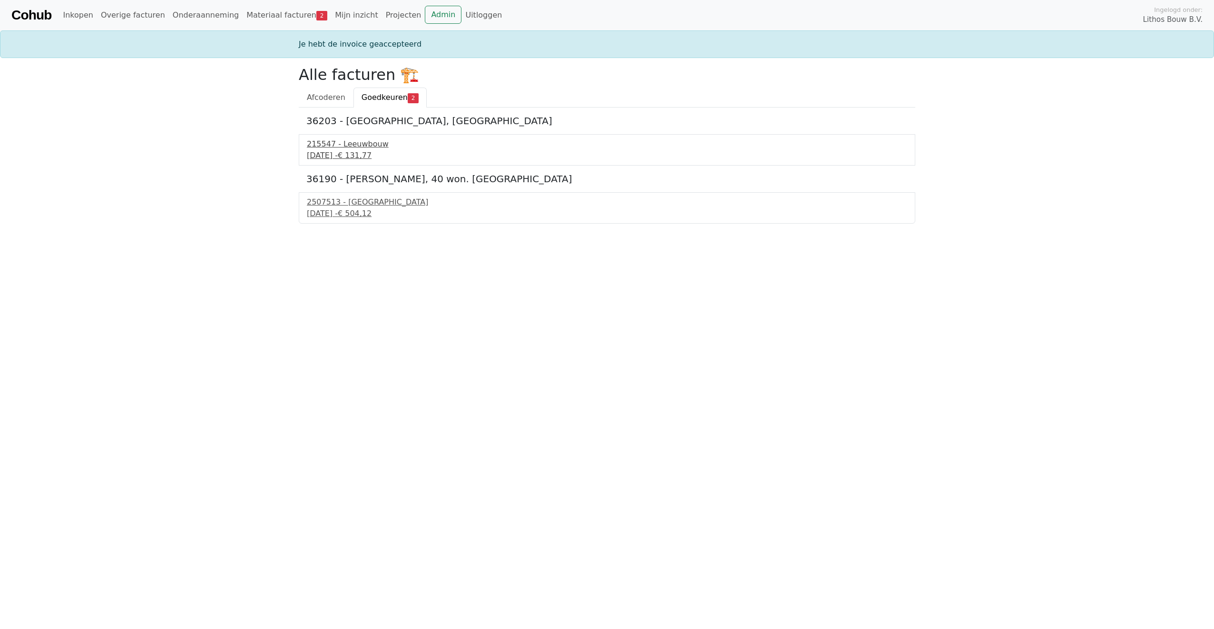 This screenshot has height=629, width=1214. What do you see at coordinates (354, 213) in the screenshot?
I see `span: € 504,12` at bounding box center [354, 213].